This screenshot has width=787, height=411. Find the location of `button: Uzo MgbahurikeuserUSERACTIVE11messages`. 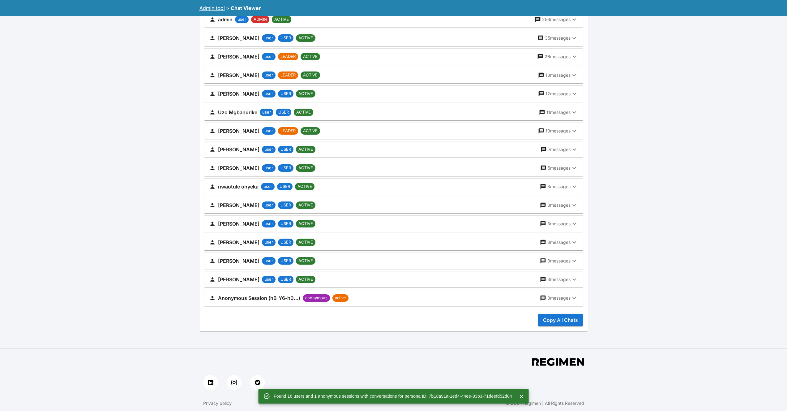

button: Uzo MgbahurikeuserUSERACTIVE11messages is located at coordinates (394, 112).